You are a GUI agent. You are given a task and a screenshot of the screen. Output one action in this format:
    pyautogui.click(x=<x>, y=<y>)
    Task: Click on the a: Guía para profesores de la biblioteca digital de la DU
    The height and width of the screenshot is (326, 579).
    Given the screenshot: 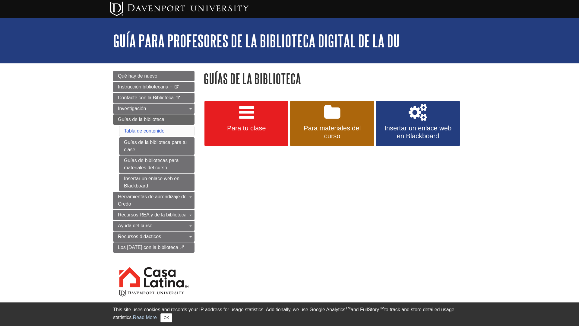 What is the action you would take?
    pyautogui.click(x=256, y=41)
    